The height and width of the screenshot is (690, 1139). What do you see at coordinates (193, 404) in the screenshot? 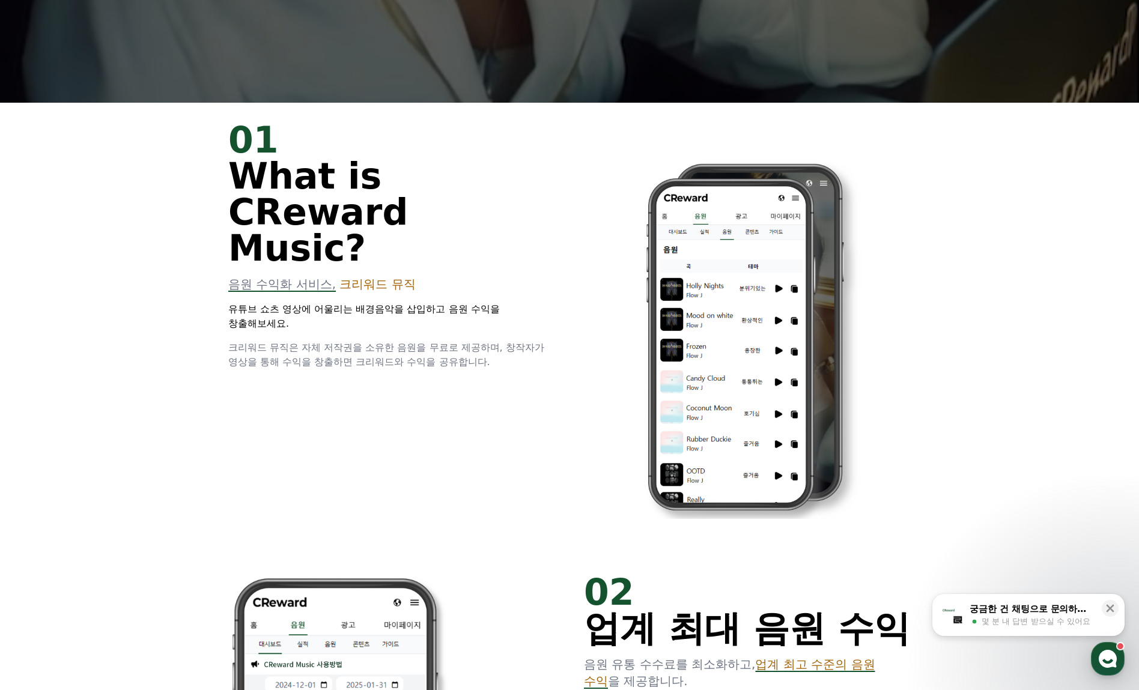
I see `span: 설정` at bounding box center [193, 404].